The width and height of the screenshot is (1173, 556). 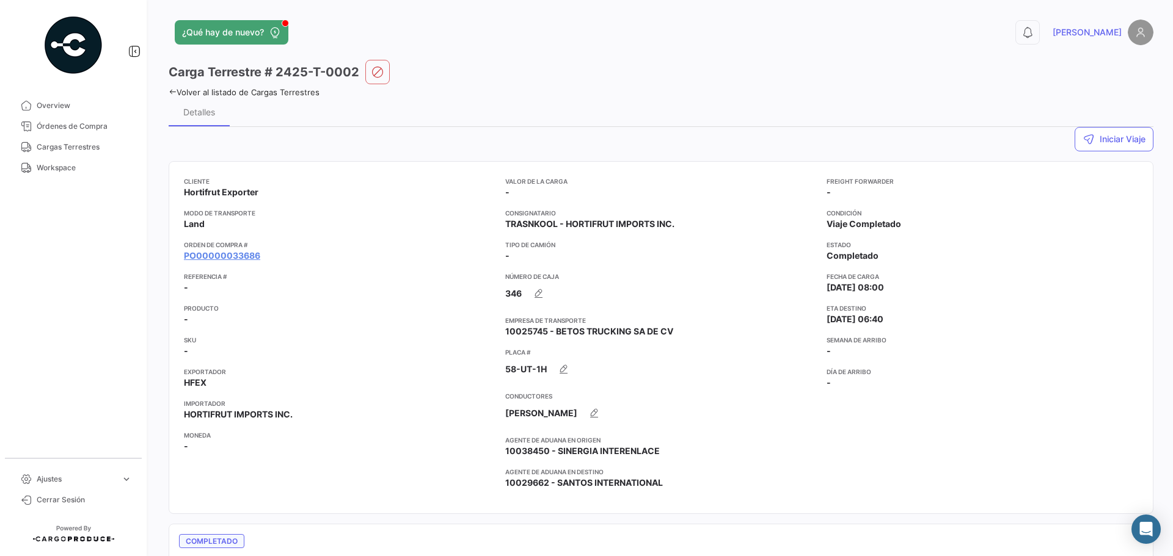 What do you see at coordinates (340, 308) in the screenshot?
I see `app-card-info-title: Producto` at bounding box center [340, 308].